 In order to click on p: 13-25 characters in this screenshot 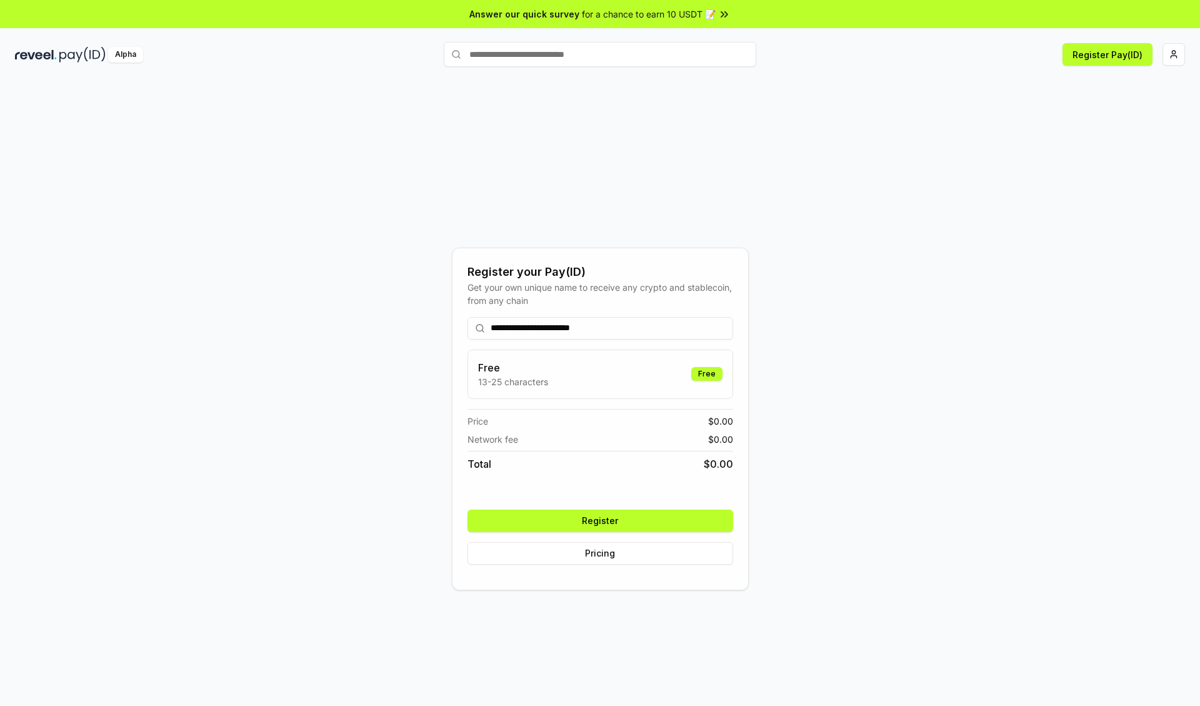, I will do `click(513, 381)`.